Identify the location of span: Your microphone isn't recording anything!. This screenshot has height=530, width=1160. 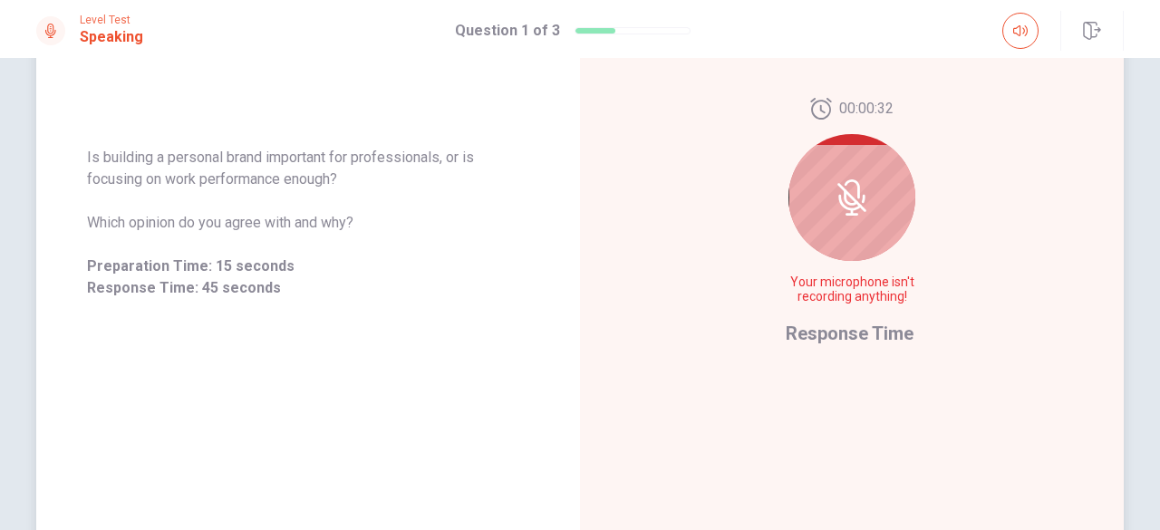
(852, 290).